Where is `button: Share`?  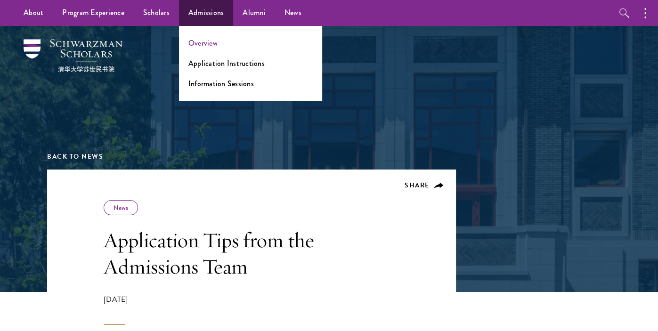
button: Share is located at coordinates (424, 186).